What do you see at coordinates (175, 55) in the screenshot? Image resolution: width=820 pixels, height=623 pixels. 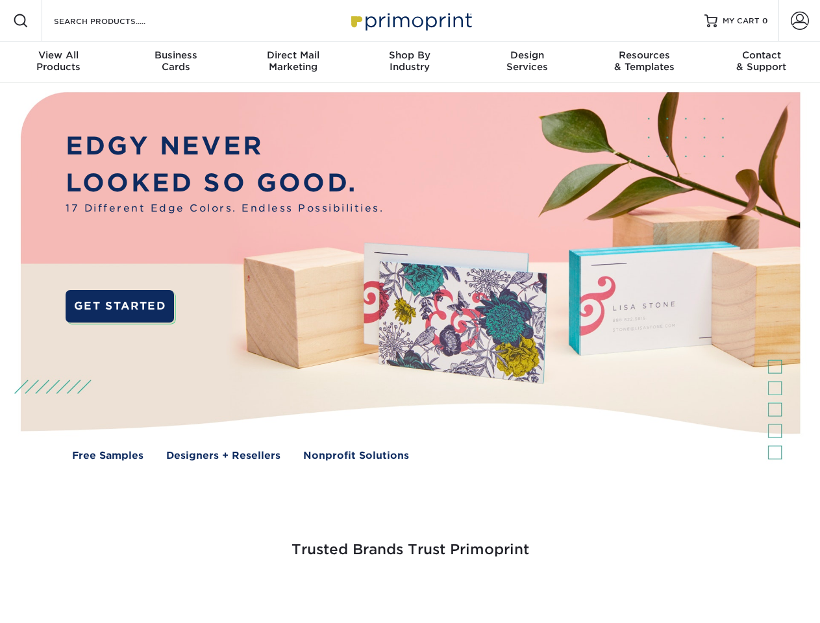 I see `span: Business` at bounding box center [175, 55].